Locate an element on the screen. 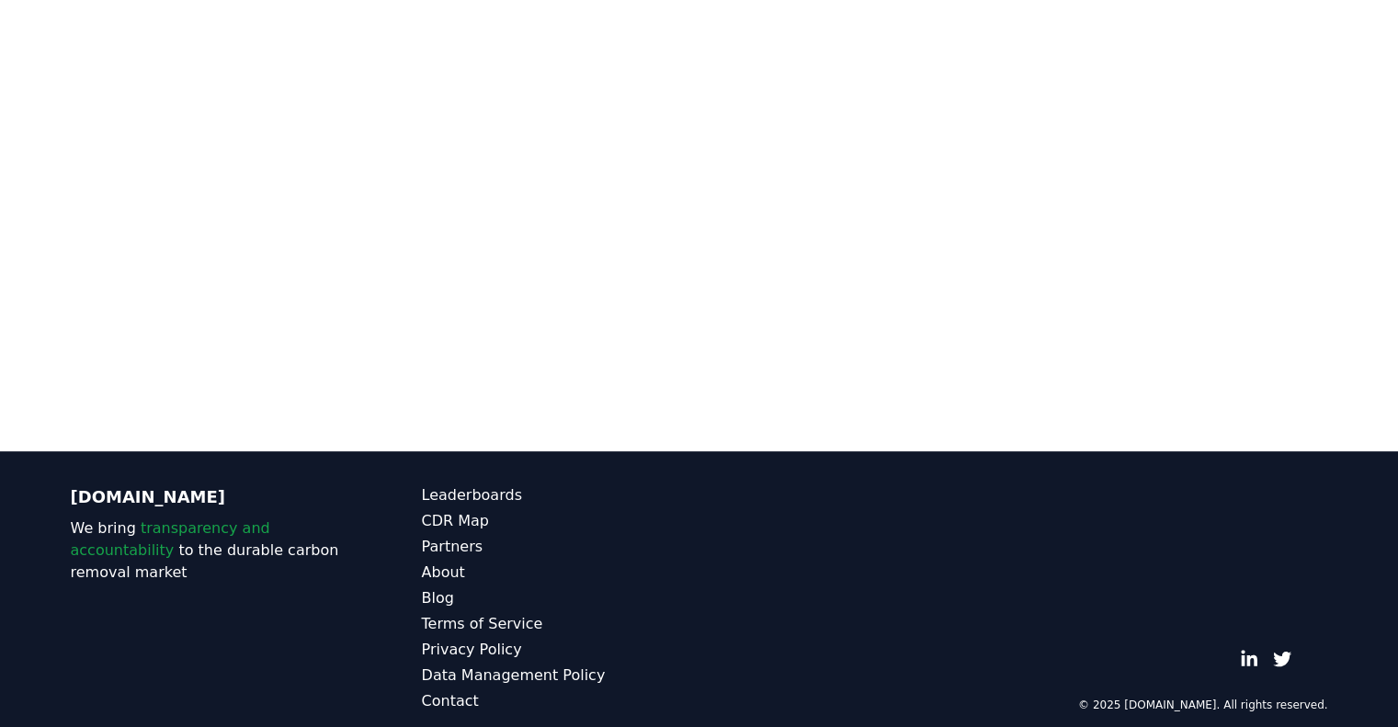 The image size is (1398, 727). a: CDR Map is located at coordinates (561, 521).